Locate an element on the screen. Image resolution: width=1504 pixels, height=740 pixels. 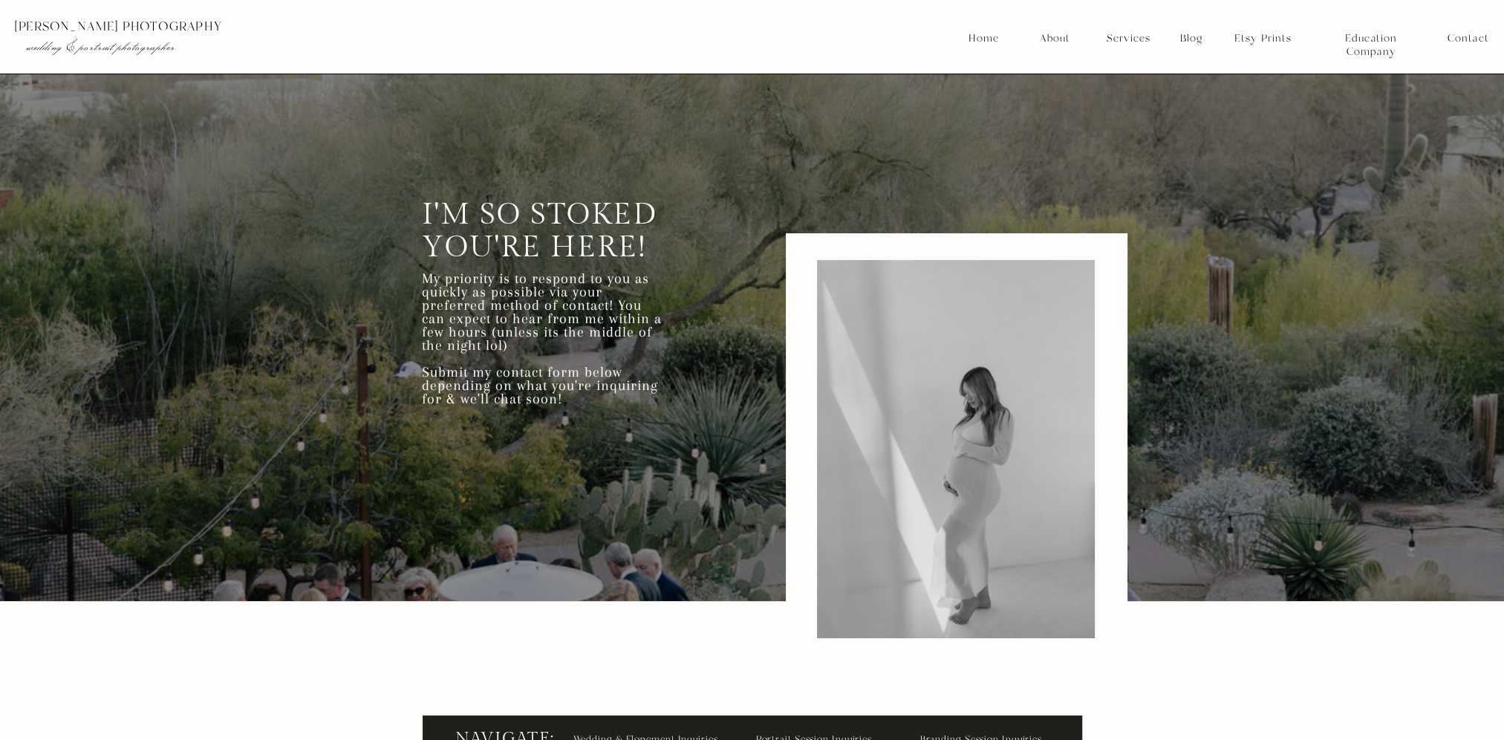
nav: Services is located at coordinates (1128, 39).